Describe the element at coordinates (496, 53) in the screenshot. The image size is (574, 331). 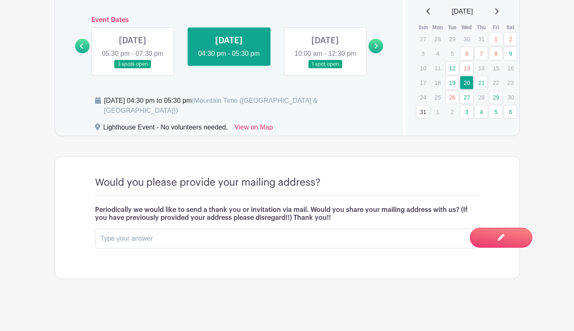
I see `a: 8` at that location.